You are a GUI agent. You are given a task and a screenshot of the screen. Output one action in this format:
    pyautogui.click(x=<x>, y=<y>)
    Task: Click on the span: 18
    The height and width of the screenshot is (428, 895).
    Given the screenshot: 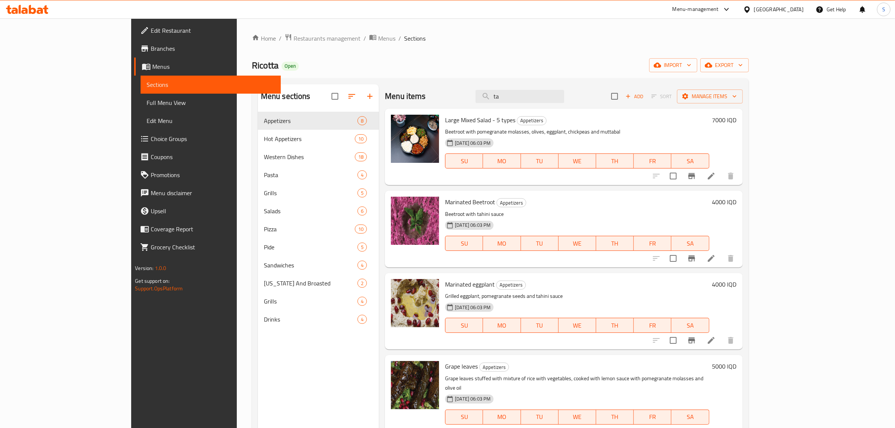 What is the action you would take?
    pyautogui.click(x=361, y=157)
    